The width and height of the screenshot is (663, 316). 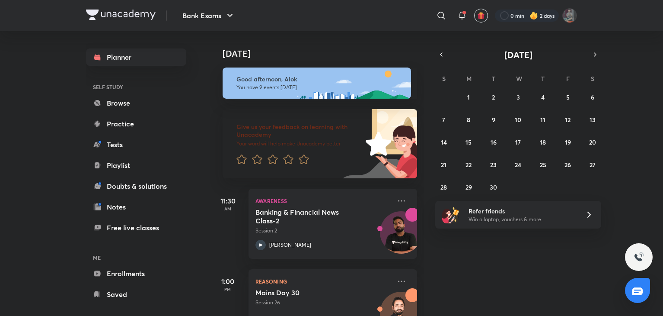 What do you see at coordinates (593, 97) in the screenshot?
I see `button: September 6, 2025` at bounding box center [593, 97].